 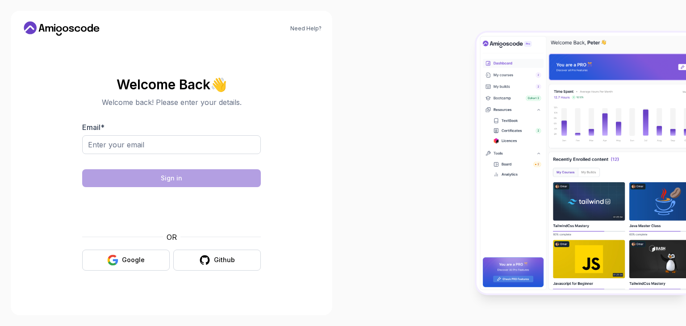 What do you see at coordinates (172, 145) in the screenshot?
I see `input: Enter your email` at bounding box center [172, 145].